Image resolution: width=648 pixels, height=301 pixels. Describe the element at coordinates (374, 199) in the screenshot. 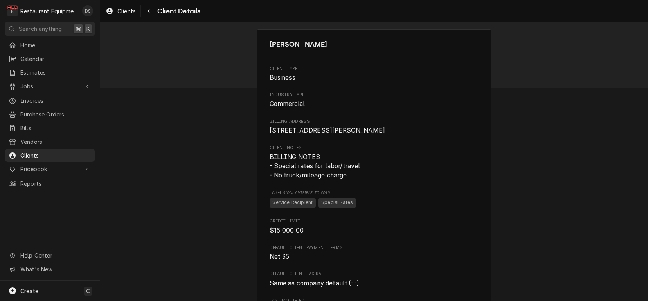

I see `div: [object Object]` at that location.